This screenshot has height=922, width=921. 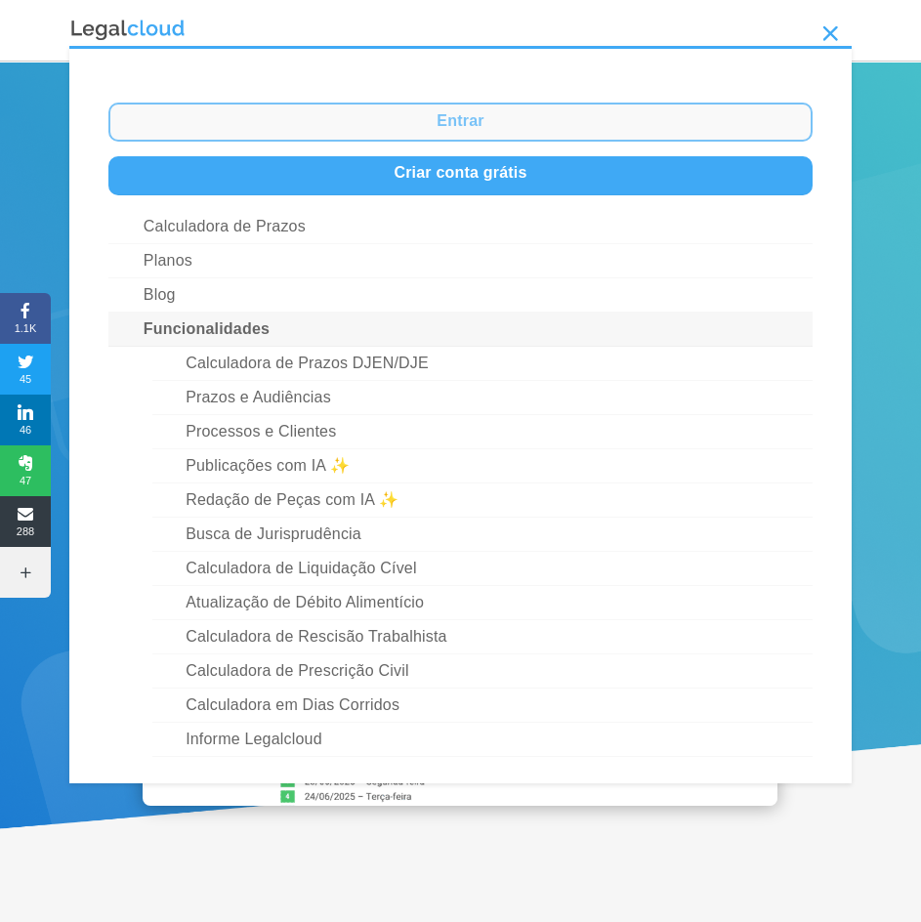 I want to click on a: Calculadora em Dias Corridos, so click(x=483, y=705).